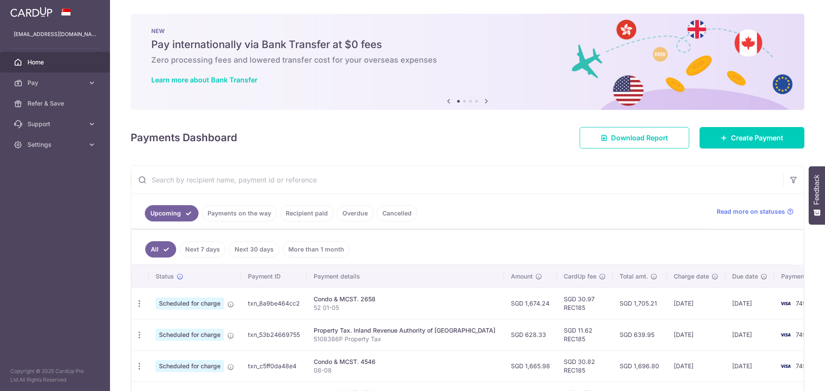 The image size is (825, 391). Describe the element at coordinates (405, 308) in the screenshot. I see `p: 52 01-05` at that location.